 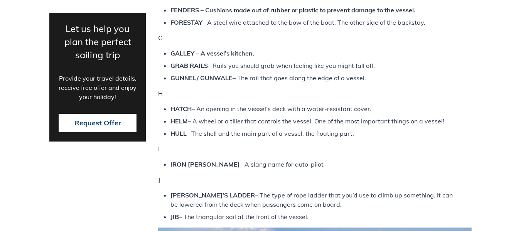 What do you see at coordinates (201, 78) in the screenshot?
I see `strong: GUNNEL/ GUNWALE` at bounding box center [201, 78].